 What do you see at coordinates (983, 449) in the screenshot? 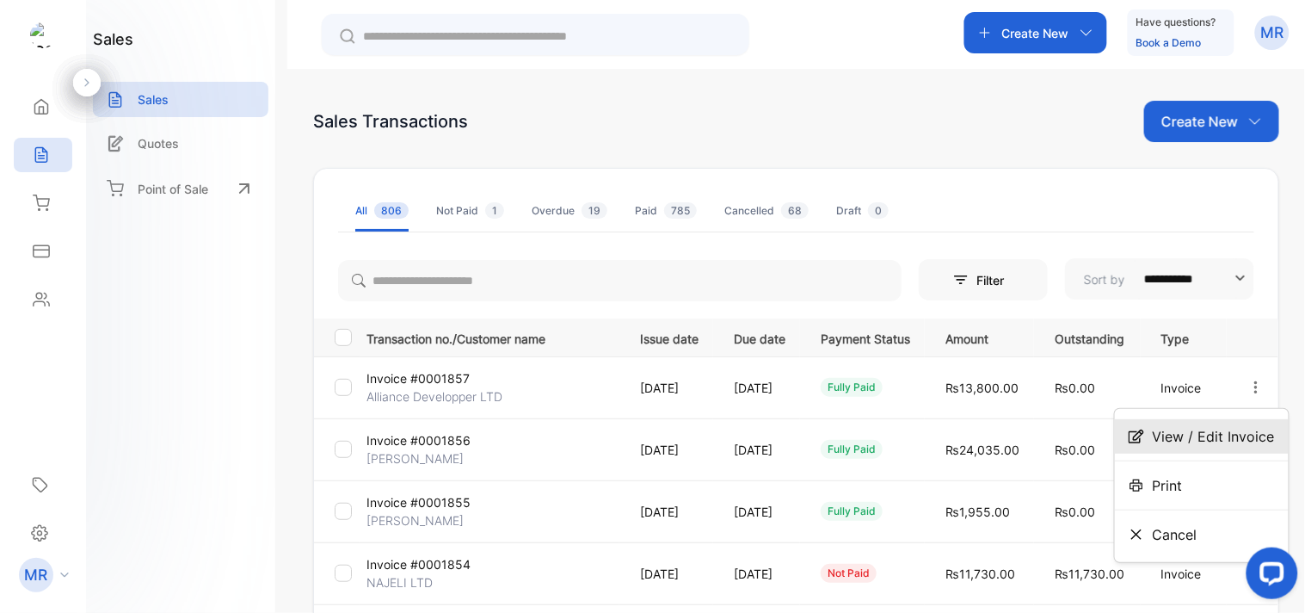
I see `span: ₨24,035.00` at bounding box center [983, 449].